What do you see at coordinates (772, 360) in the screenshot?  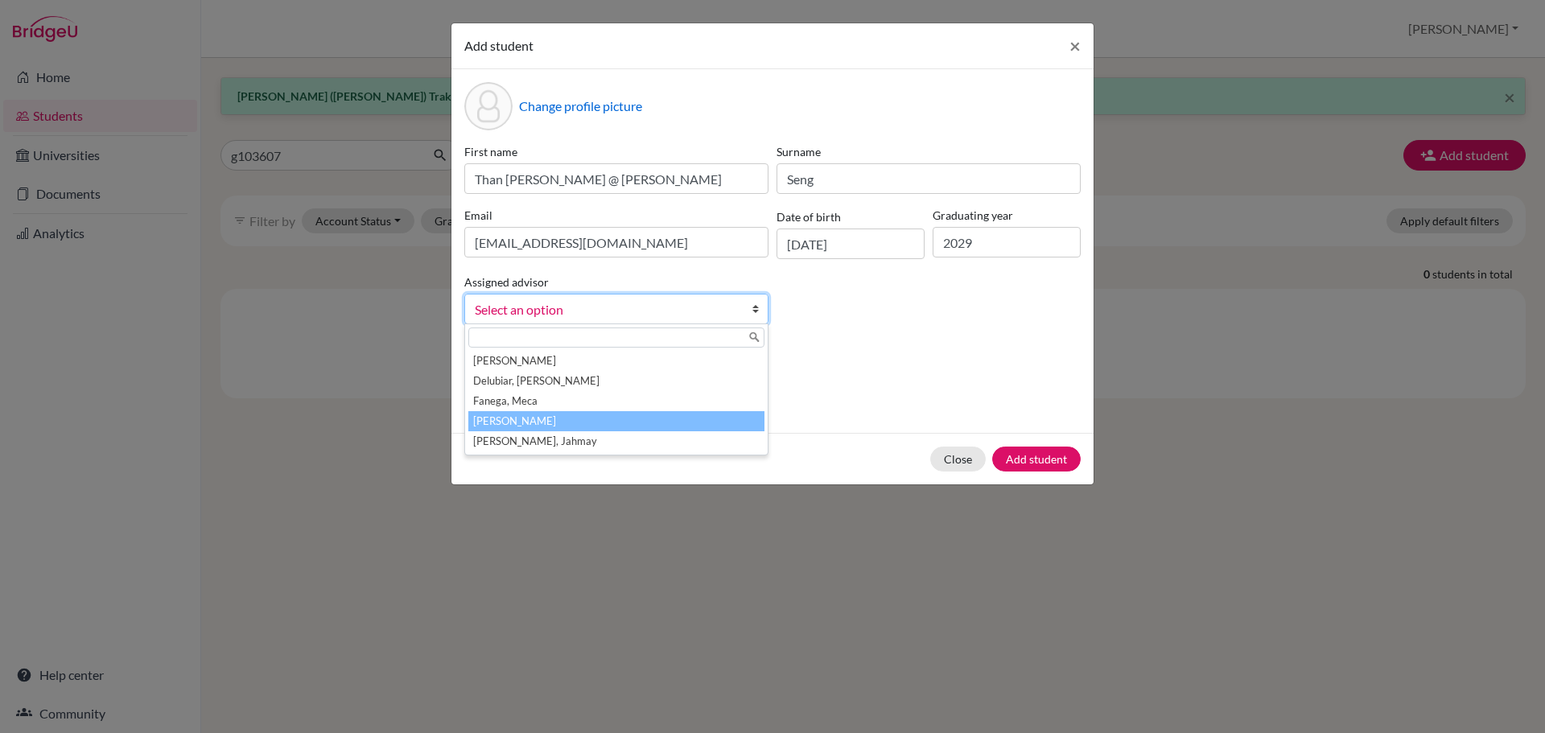 I see `p: Parents` at bounding box center [772, 360].